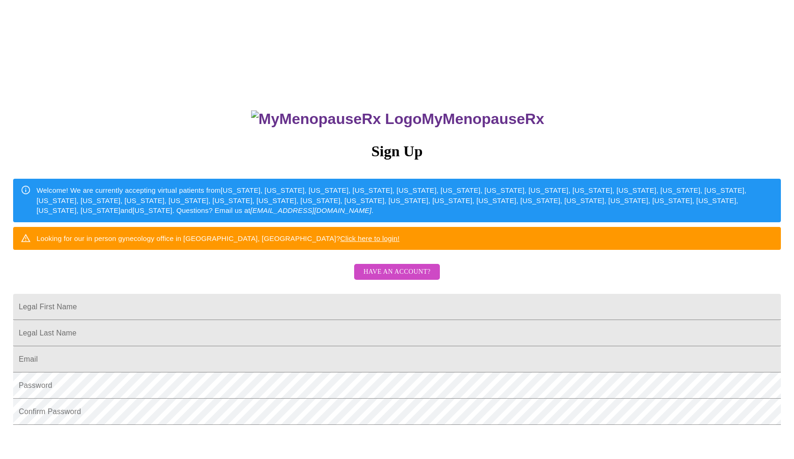 The height and width of the screenshot is (459, 794). Describe the element at coordinates (397, 278) in the screenshot. I see `a: Have an account?` at that location.